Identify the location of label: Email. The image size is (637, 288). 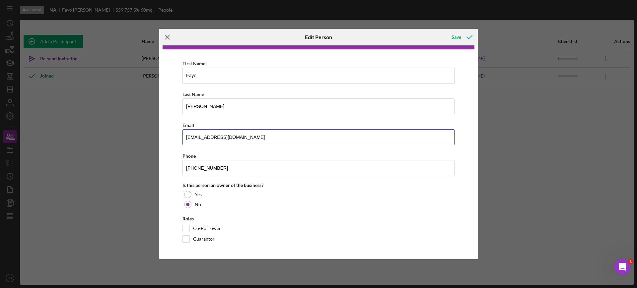
(188, 125).